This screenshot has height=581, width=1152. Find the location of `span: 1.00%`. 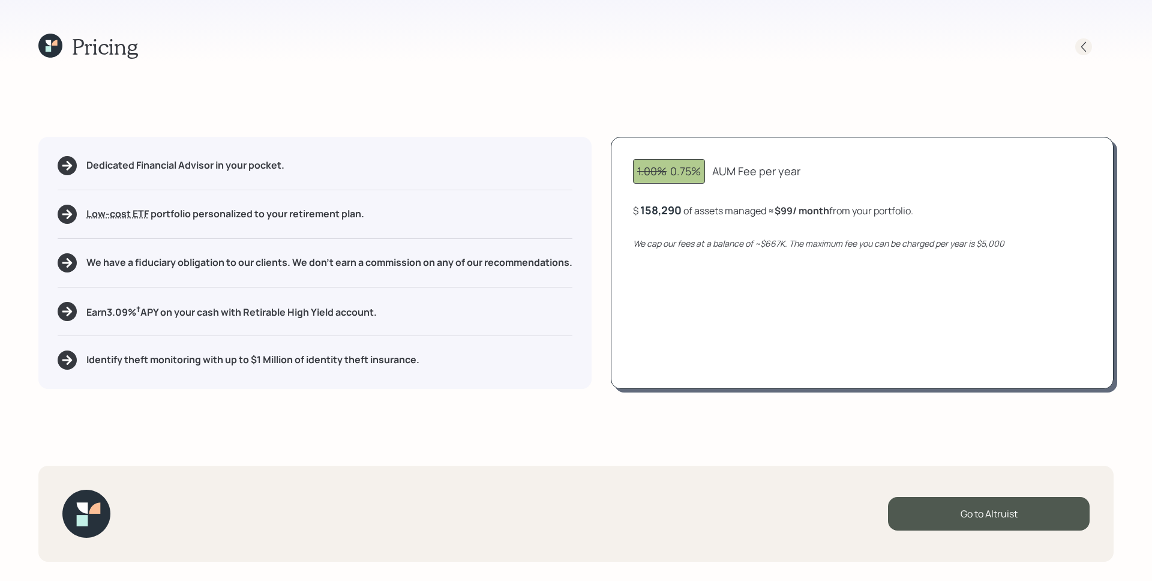

span: 1.00% is located at coordinates (652, 171).